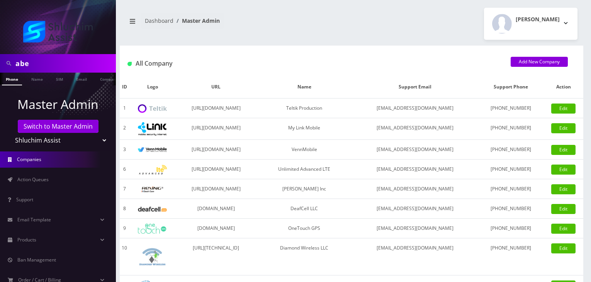 This screenshot has height=282, width=591. I want to click on th: ID, so click(124, 87).